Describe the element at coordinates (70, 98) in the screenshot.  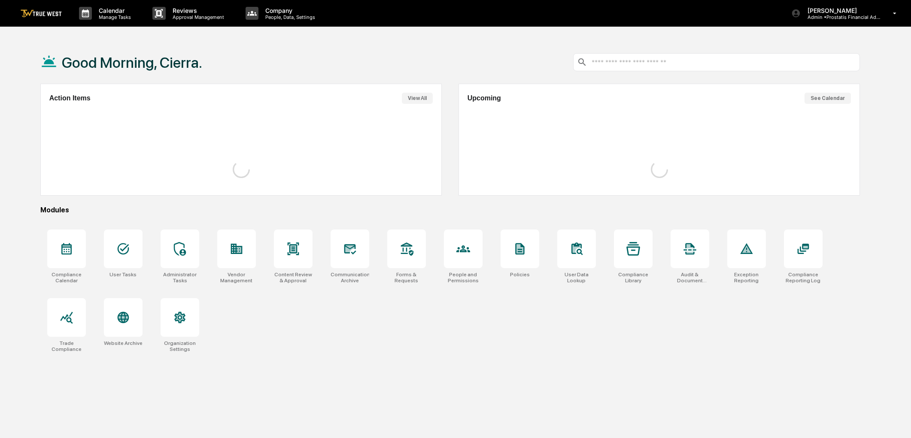
I see `h2: Action Items` at that location.